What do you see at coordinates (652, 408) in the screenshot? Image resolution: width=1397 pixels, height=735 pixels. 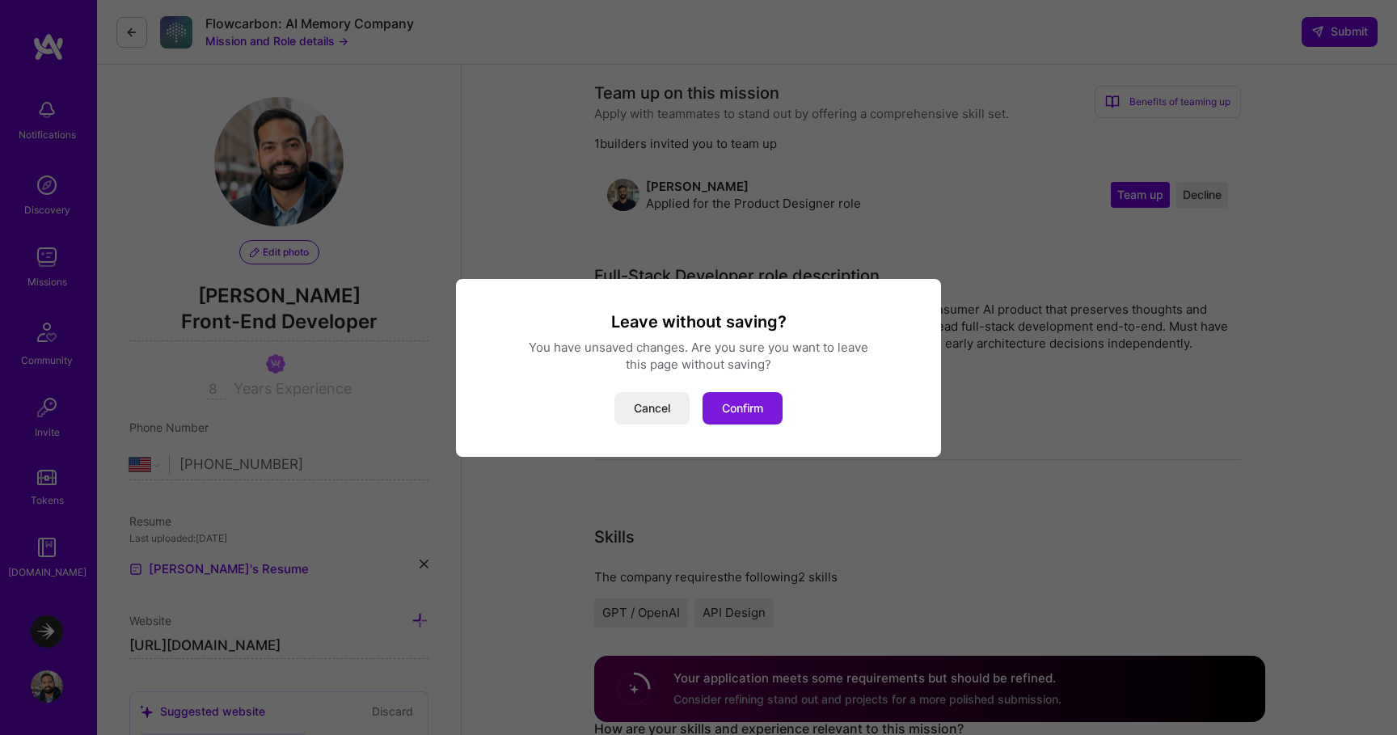 I see `button: Cancel` at bounding box center [652, 408].